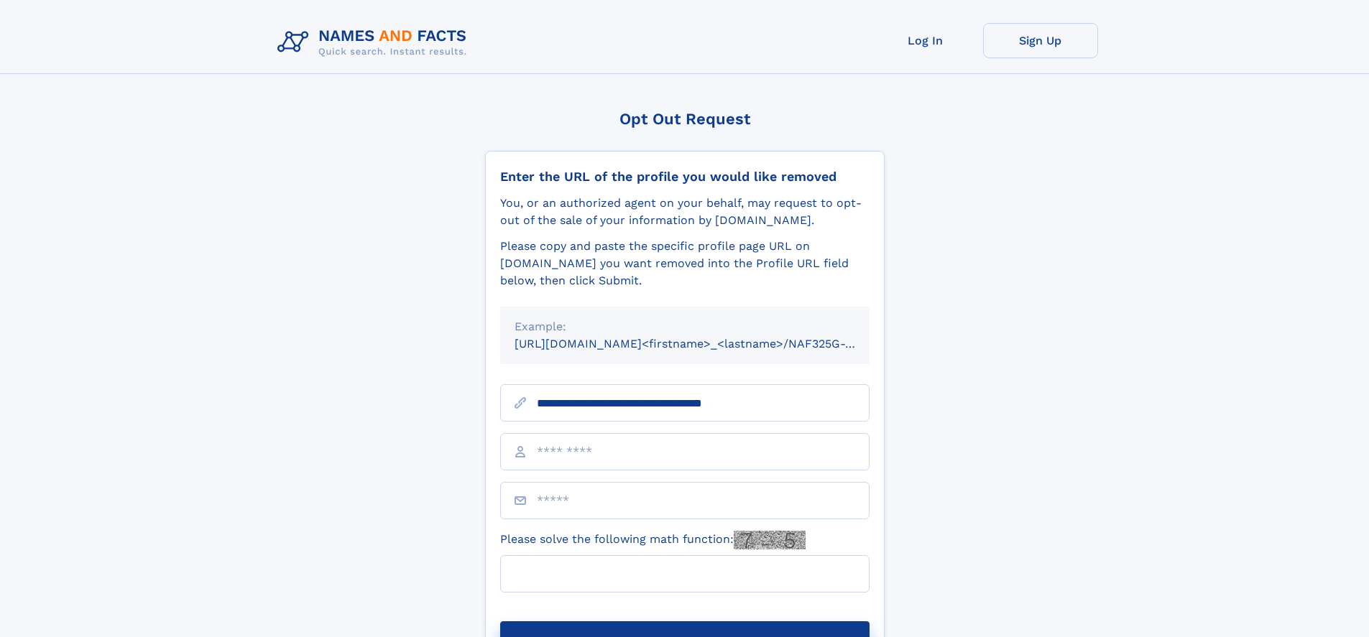 Image resolution: width=1369 pixels, height=637 pixels. Describe the element at coordinates (653, 540) in the screenshot. I see `label: Please solve the following math function:` at that location.